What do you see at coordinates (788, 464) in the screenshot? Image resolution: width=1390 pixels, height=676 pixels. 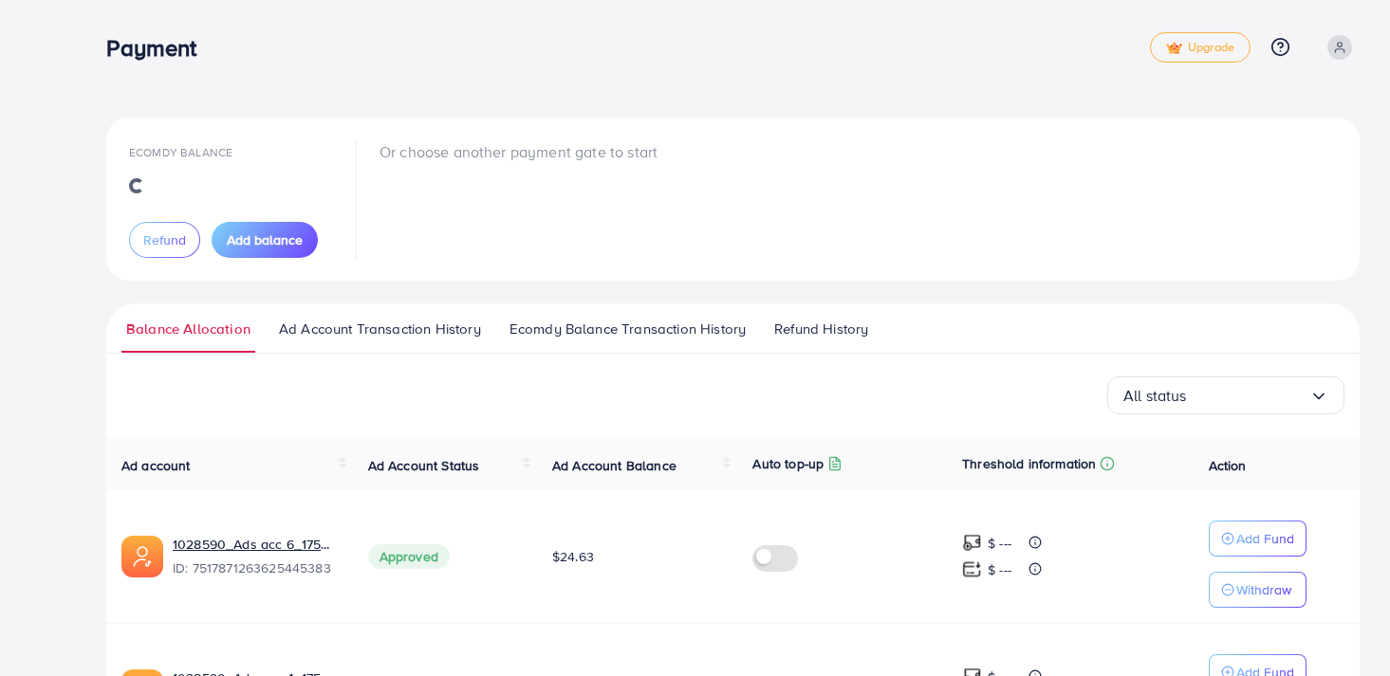 I see `p: Auto top-up` at bounding box center [788, 464].